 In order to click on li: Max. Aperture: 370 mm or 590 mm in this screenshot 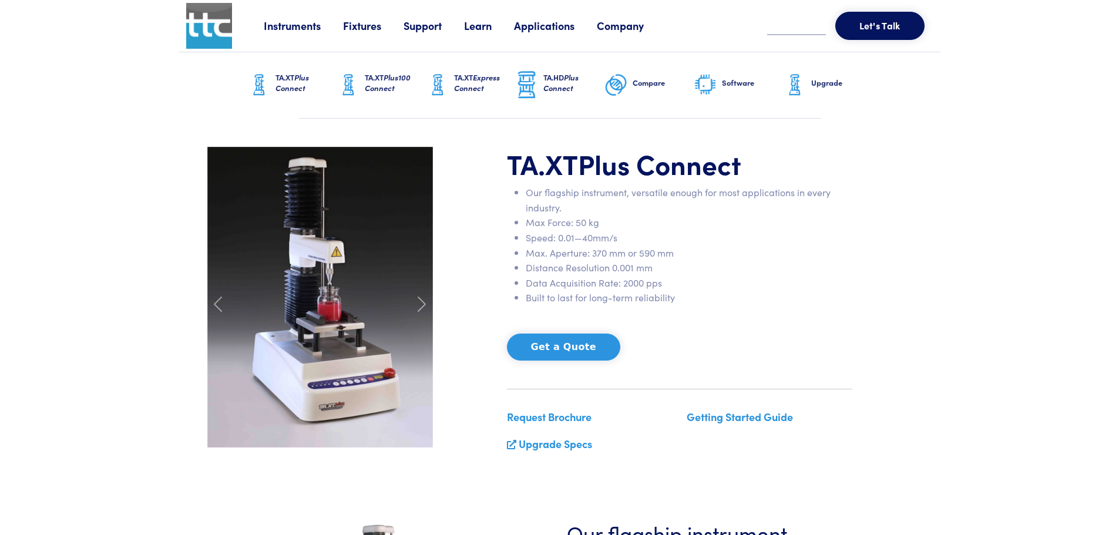, I will do `click(689, 253)`.